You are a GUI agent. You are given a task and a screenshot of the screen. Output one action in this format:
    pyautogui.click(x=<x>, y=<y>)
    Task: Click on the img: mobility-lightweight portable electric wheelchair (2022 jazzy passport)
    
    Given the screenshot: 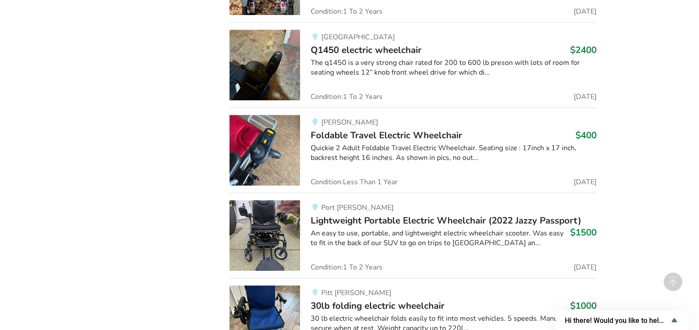 What is the action you would take?
    pyautogui.click(x=265, y=235)
    